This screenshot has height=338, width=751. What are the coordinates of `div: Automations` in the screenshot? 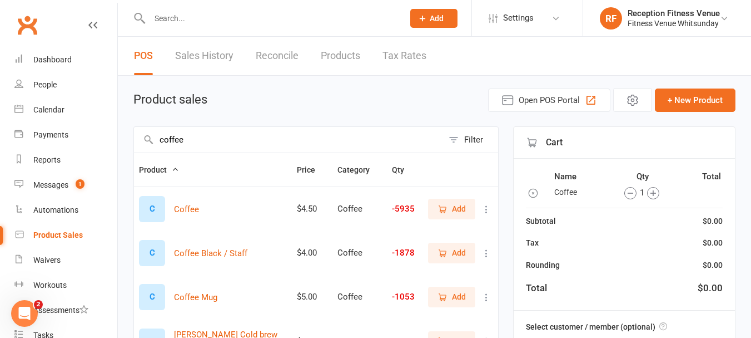 It's located at (56, 210).